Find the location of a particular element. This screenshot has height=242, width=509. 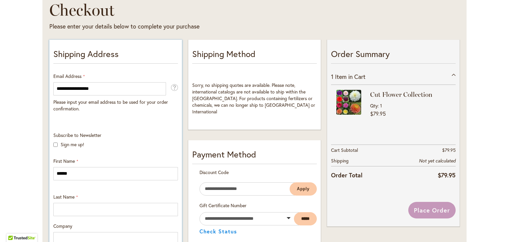

th: Cart Subtotal is located at coordinates (360, 150).